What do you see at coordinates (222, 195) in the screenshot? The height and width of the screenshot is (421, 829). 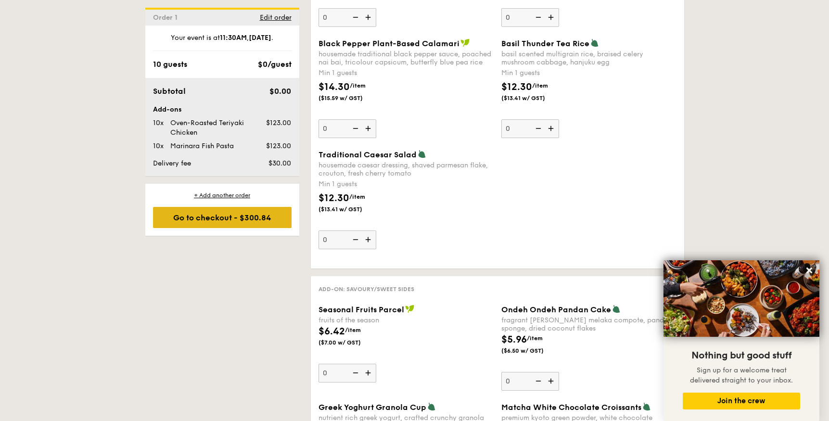 I see `div: + Add another order` at bounding box center [222, 195].